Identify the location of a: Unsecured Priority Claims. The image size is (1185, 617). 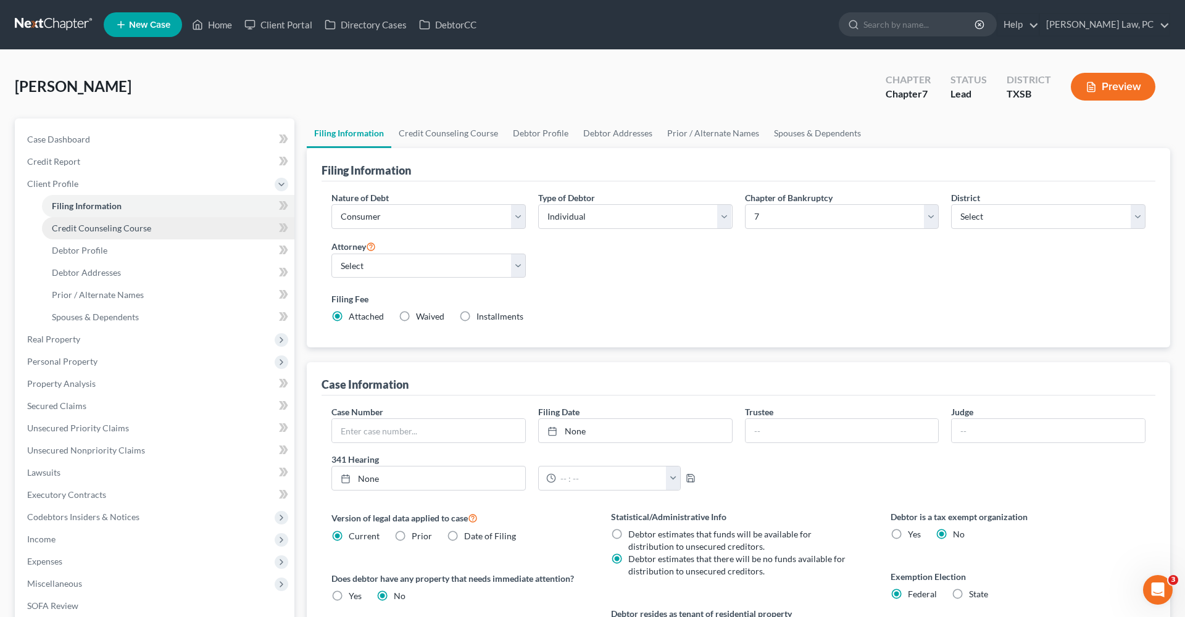
(155, 428).